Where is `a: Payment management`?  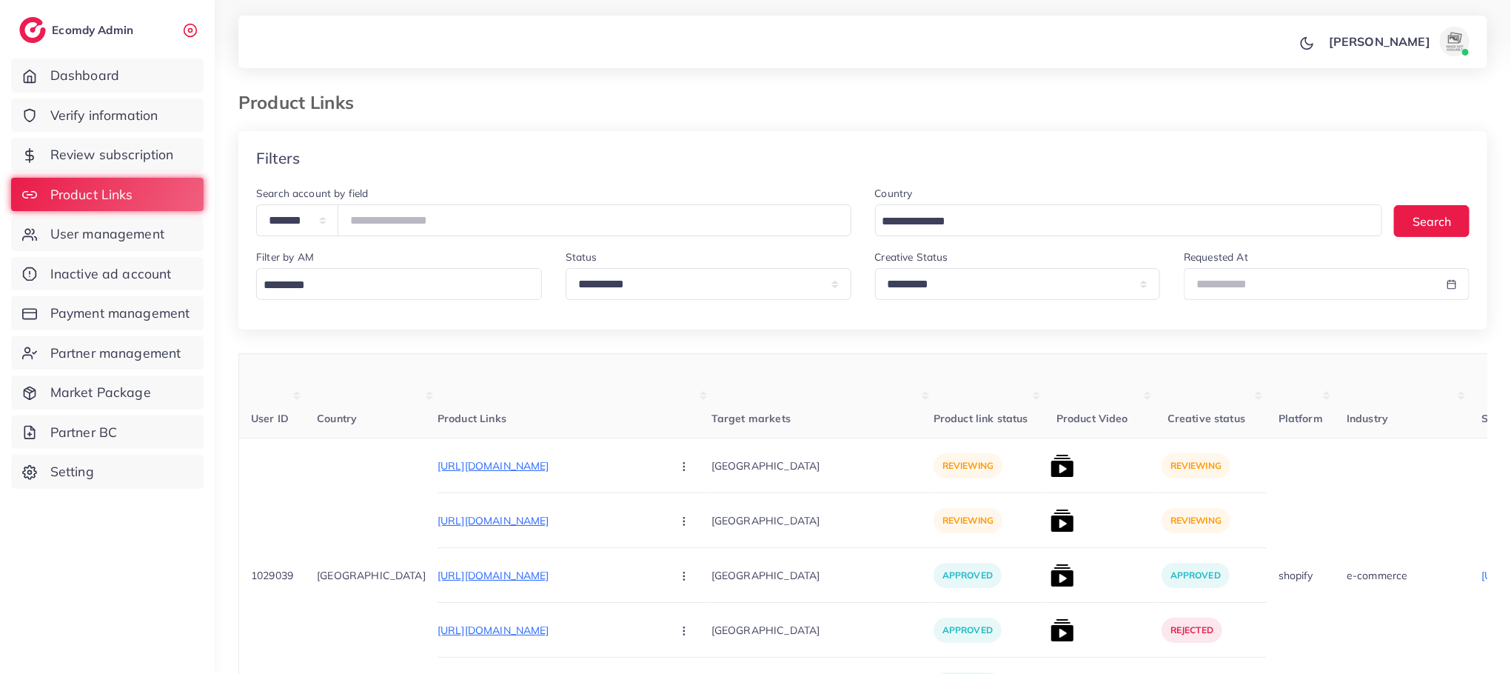 a: Payment management is located at coordinates (107, 313).